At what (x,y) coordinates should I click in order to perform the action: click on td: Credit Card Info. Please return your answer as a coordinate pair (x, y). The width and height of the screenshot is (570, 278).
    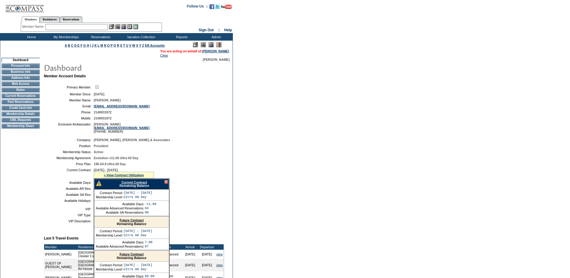
    Looking at the image, I should click on (20, 108).